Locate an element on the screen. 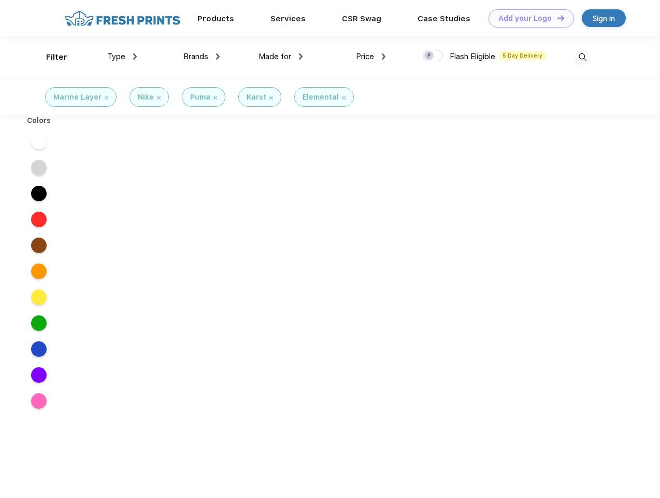 The height and width of the screenshot is (498, 660). div: Elemental is located at coordinates (321, 97).